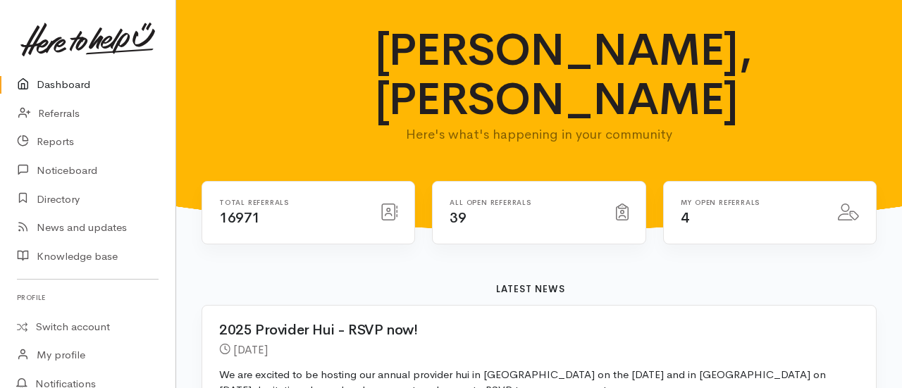  I want to click on p: Here's what's happening in your community, so click(539, 135).